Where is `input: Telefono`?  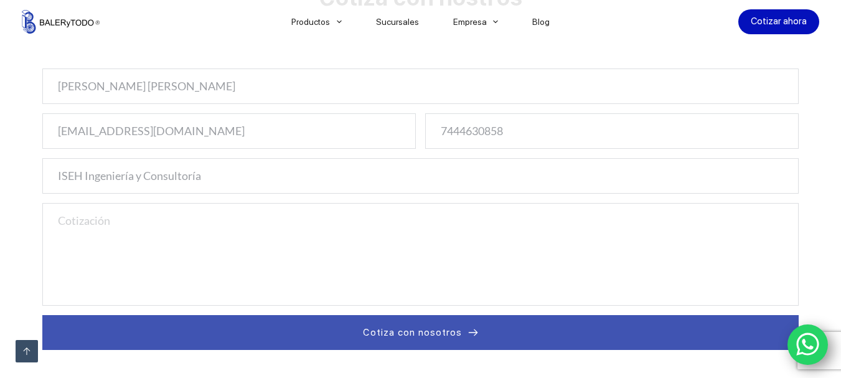 input: Telefono is located at coordinates (612, 131).